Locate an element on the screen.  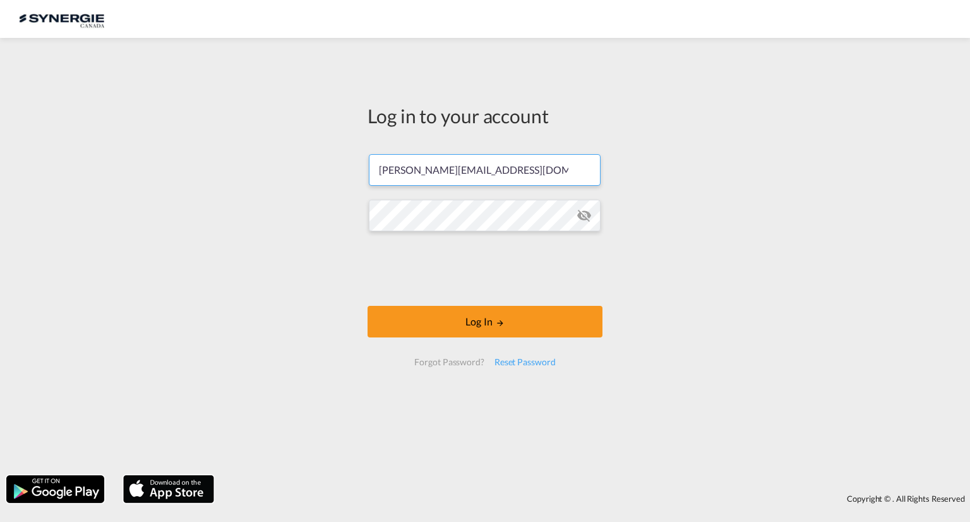
img: apple.png is located at coordinates (169, 489).